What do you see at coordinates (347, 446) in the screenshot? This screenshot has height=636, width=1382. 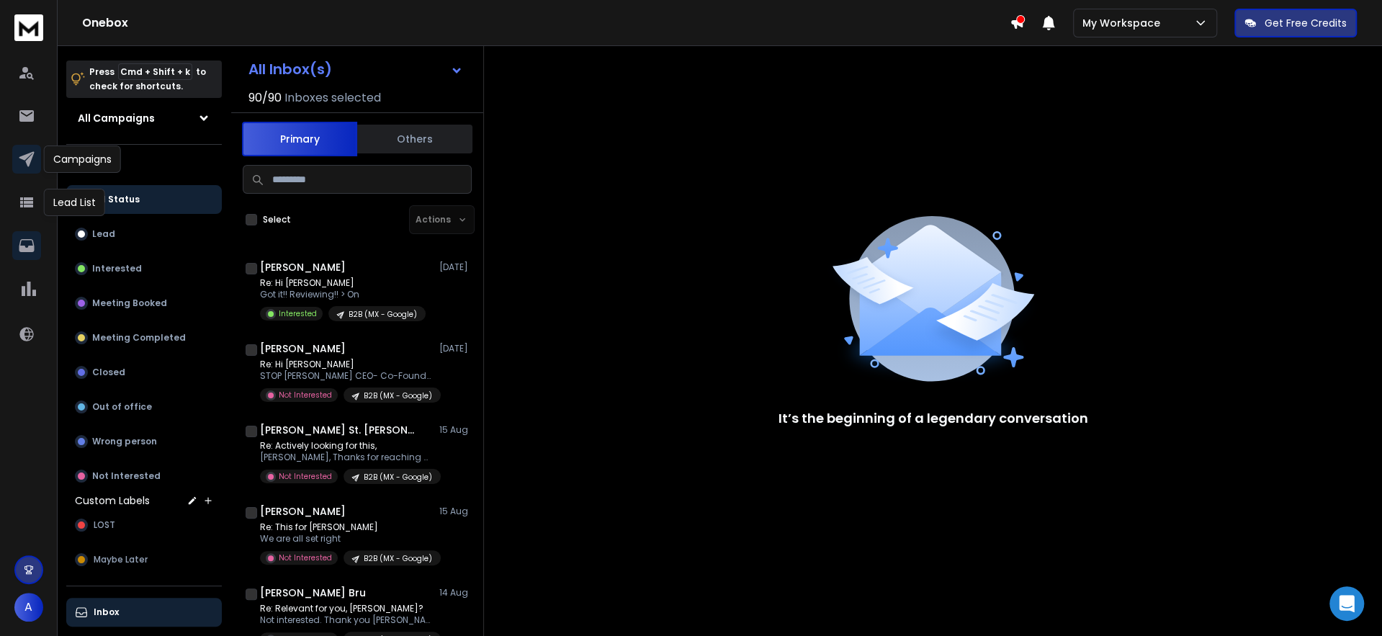 I see `p: Re: Actively looking for this,` at bounding box center [347, 446].